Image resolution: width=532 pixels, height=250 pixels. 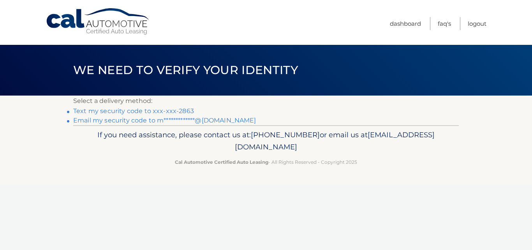 What do you see at coordinates (185, 70) in the screenshot?
I see `span: We need to verify your identity` at bounding box center [185, 70].